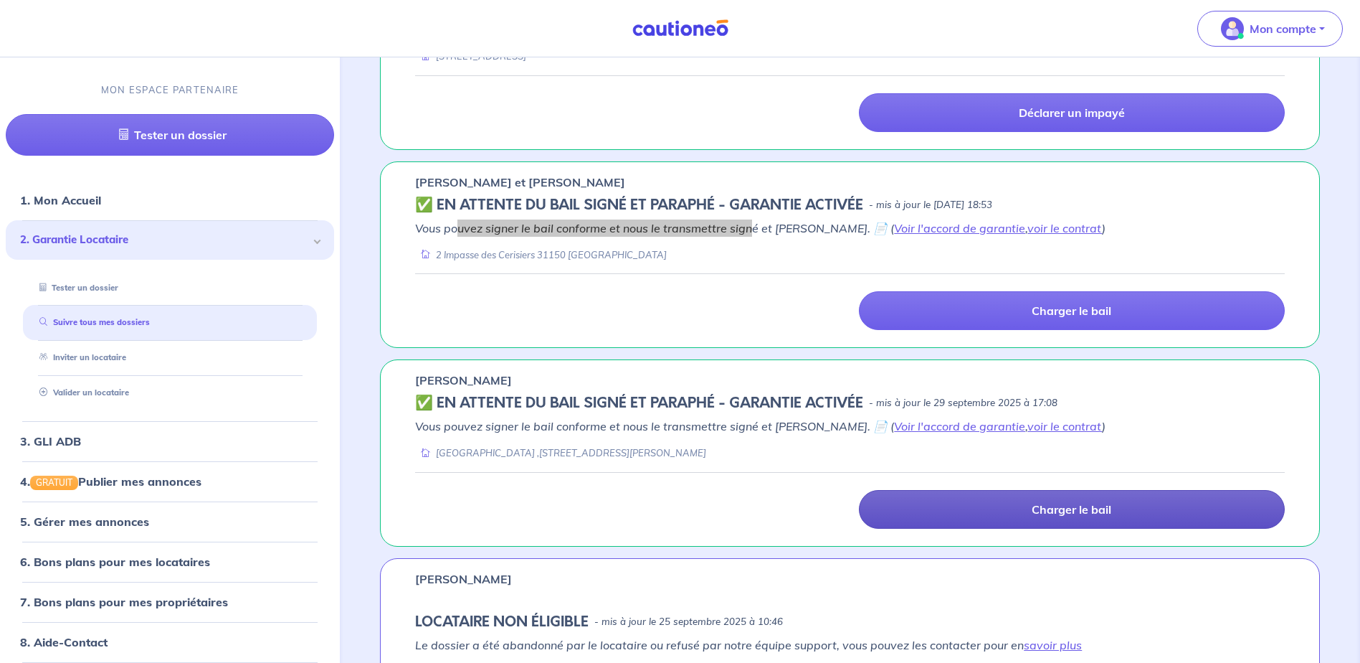 The width and height of the screenshot is (1360, 663). What do you see at coordinates (85, 521) in the screenshot?
I see `a: 5. Gérer mes annonces` at bounding box center [85, 521].